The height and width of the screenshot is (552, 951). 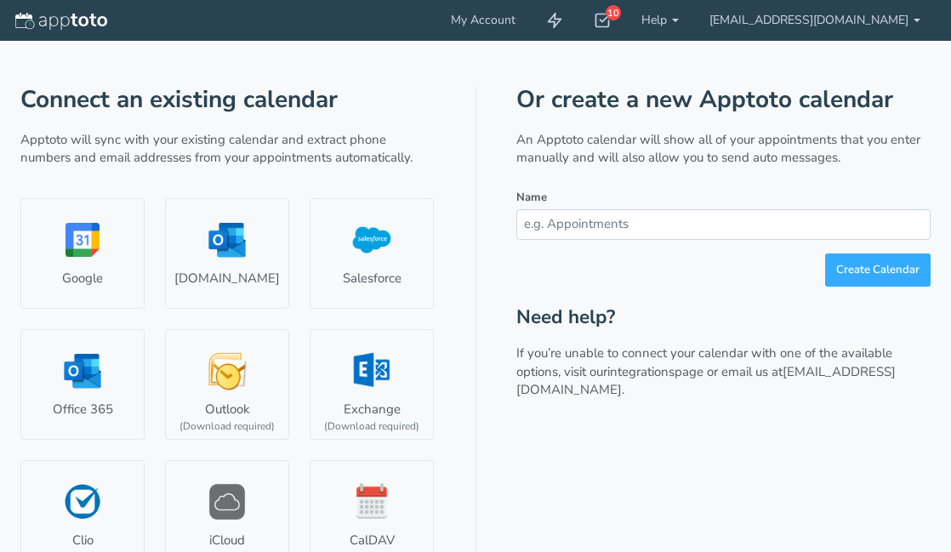 I want to click on p: If you’re unable to connect your calendar with one of the available options, visit our page or em..., so click(x=723, y=372).